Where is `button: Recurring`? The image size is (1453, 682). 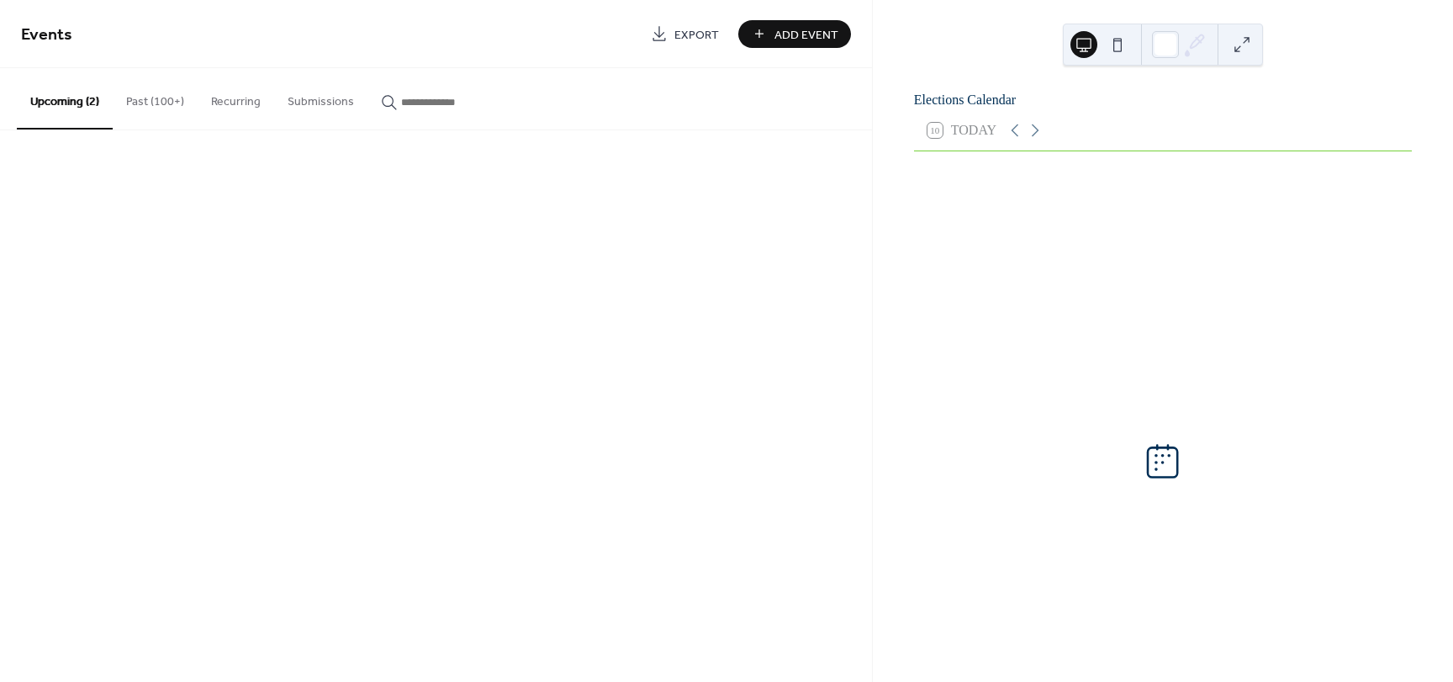 button: Recurring is located at coordinates (235, 98).